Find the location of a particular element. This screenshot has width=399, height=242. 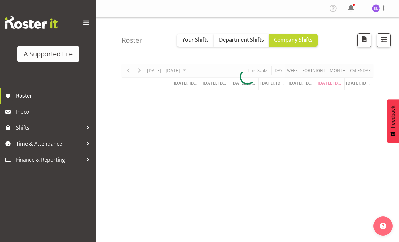

span: Department Shifts is located at coordinates (242, 40).